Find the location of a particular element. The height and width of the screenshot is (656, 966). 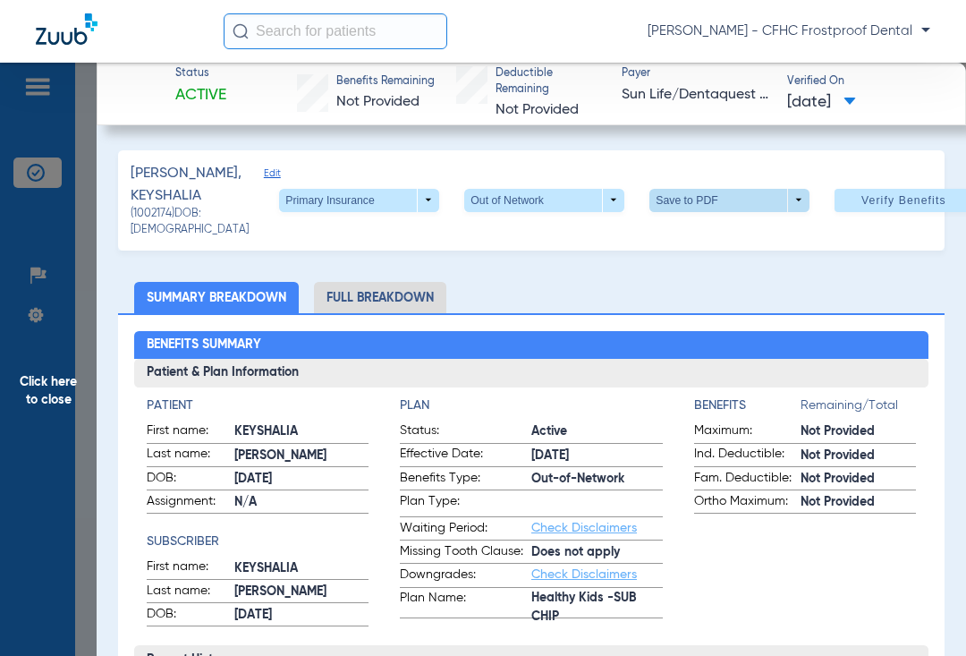

span: Healthy Kids -SUB CHIP is located at coordinates (597, 607).